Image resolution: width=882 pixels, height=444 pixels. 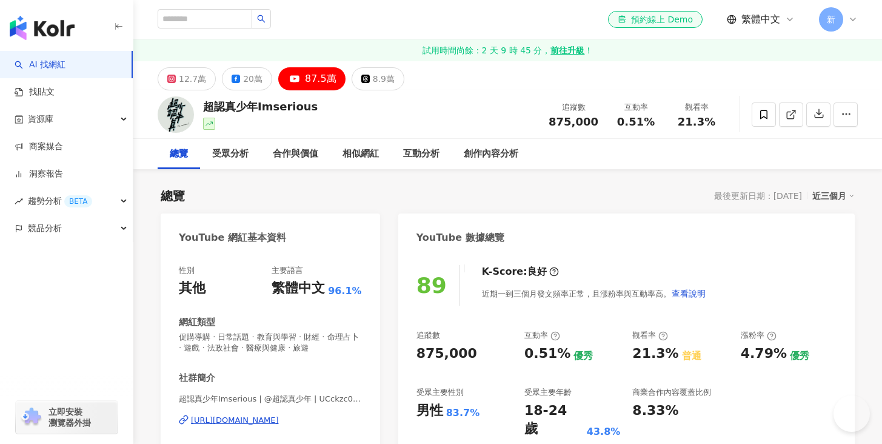 What do you see at coordinates (298, 288) in the screenshot?
I see `div: 繁體中文` at bounding box center [298, 288].